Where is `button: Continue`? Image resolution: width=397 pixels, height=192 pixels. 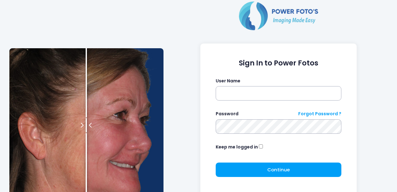 button: Continue is located at coordinates (279, 169).